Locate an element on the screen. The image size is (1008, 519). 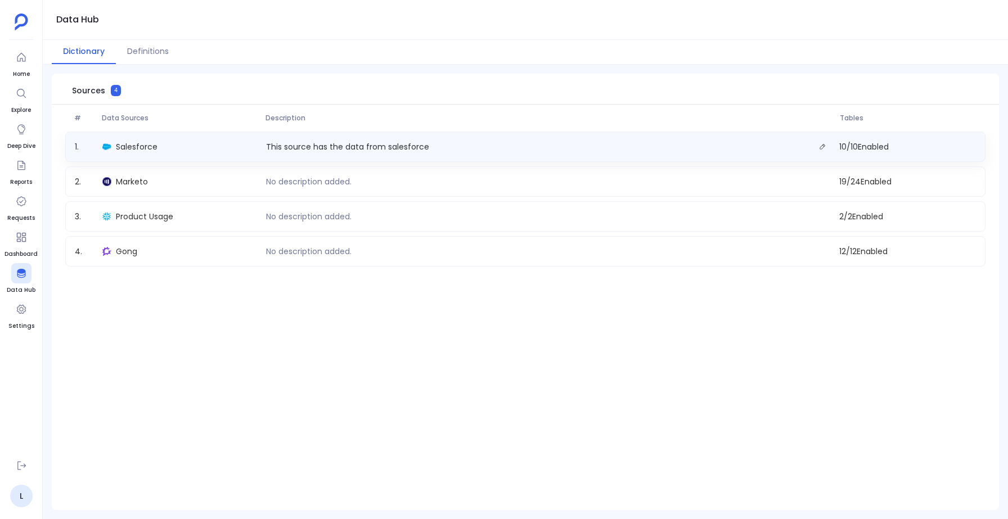
a: Deep Dive is located at coordinates (21, 135).